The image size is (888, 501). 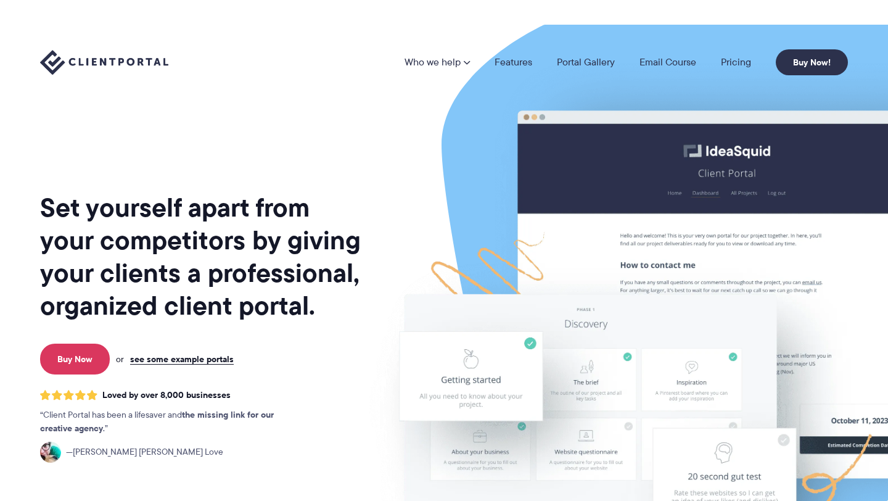 What do you see at coordinates (120, 359) in the screenshot?
I see `span: or` at bounding box center [120, 359].